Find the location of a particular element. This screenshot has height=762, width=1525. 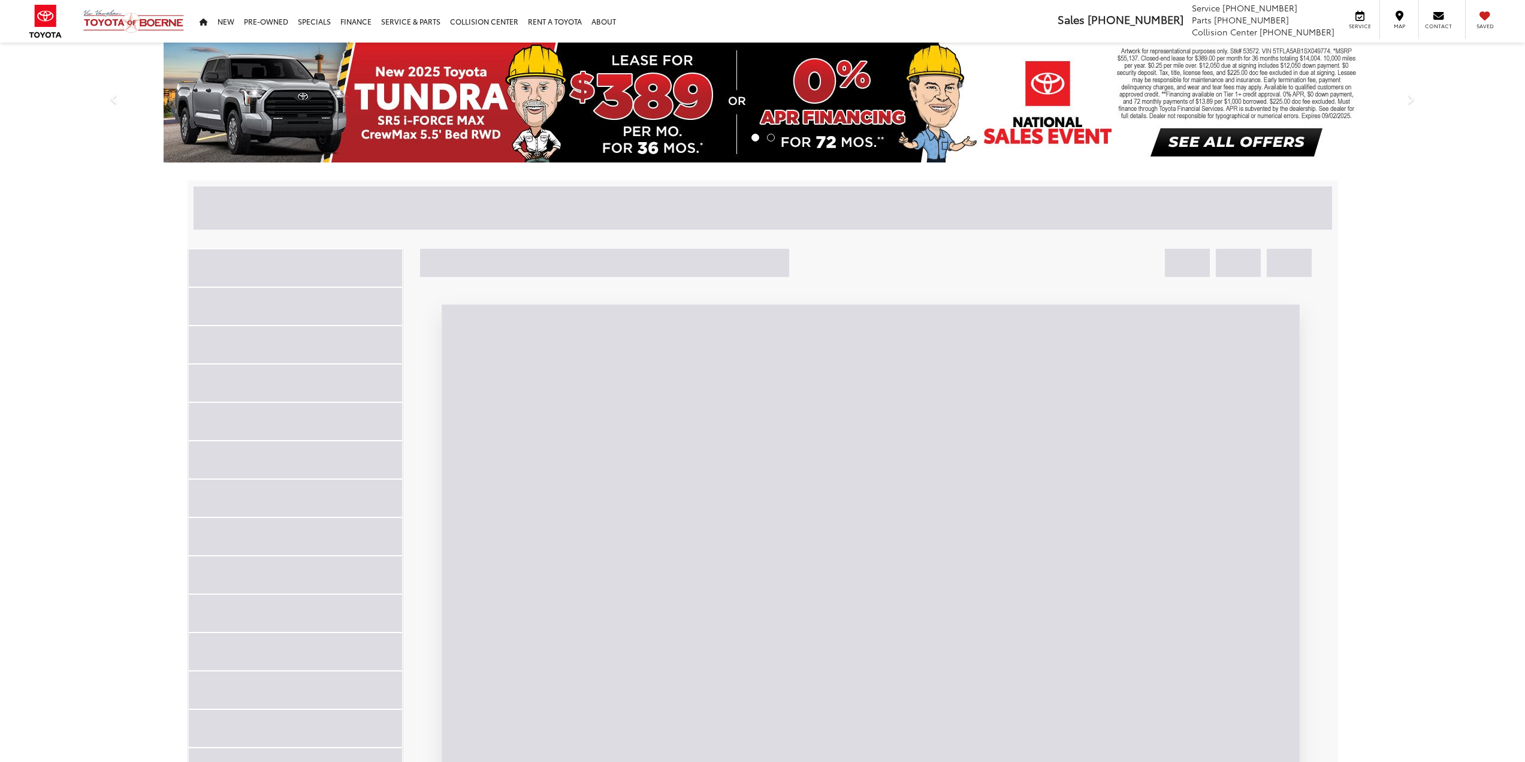

span: Saved is located at coordinates (1485, 26).